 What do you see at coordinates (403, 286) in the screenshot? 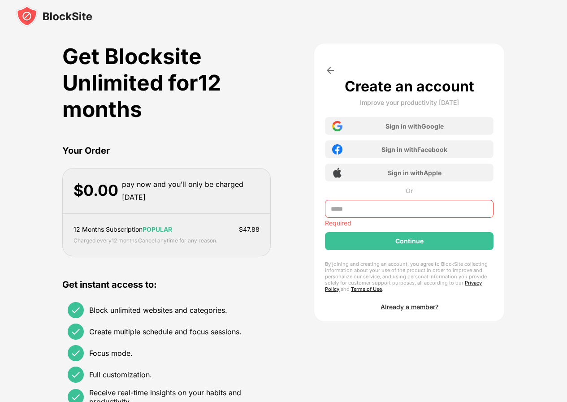
I see `a: Privacy Policy` at bounding box center [403, 286].